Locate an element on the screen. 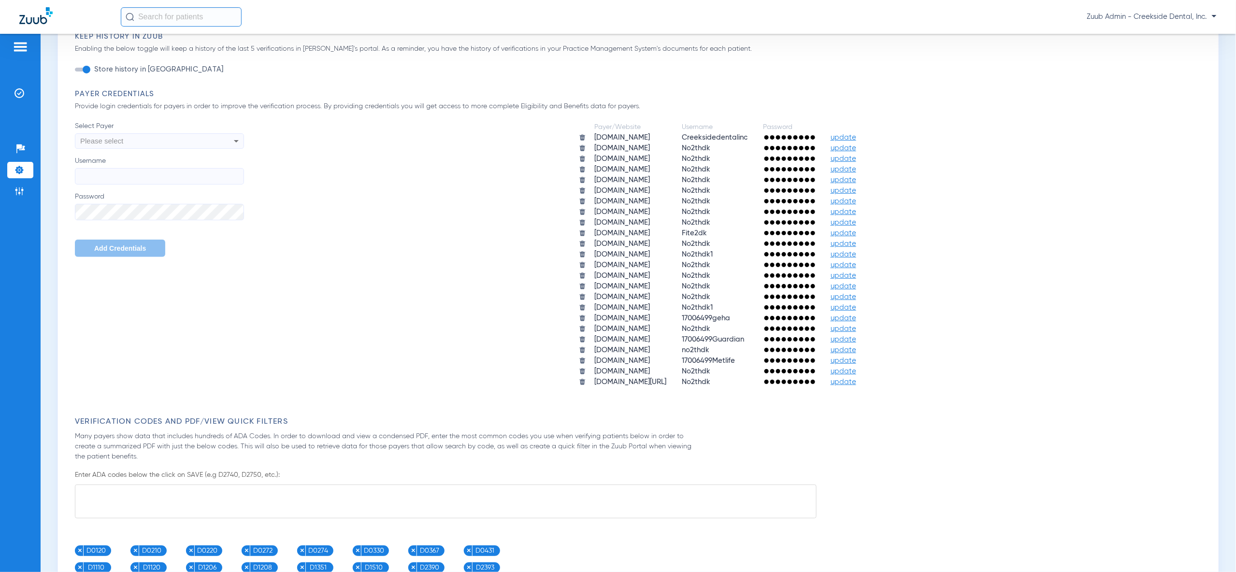 Image resolution: width=1236 pixels, height=572 pixels. label: Username is located at coordinates (159, 170).